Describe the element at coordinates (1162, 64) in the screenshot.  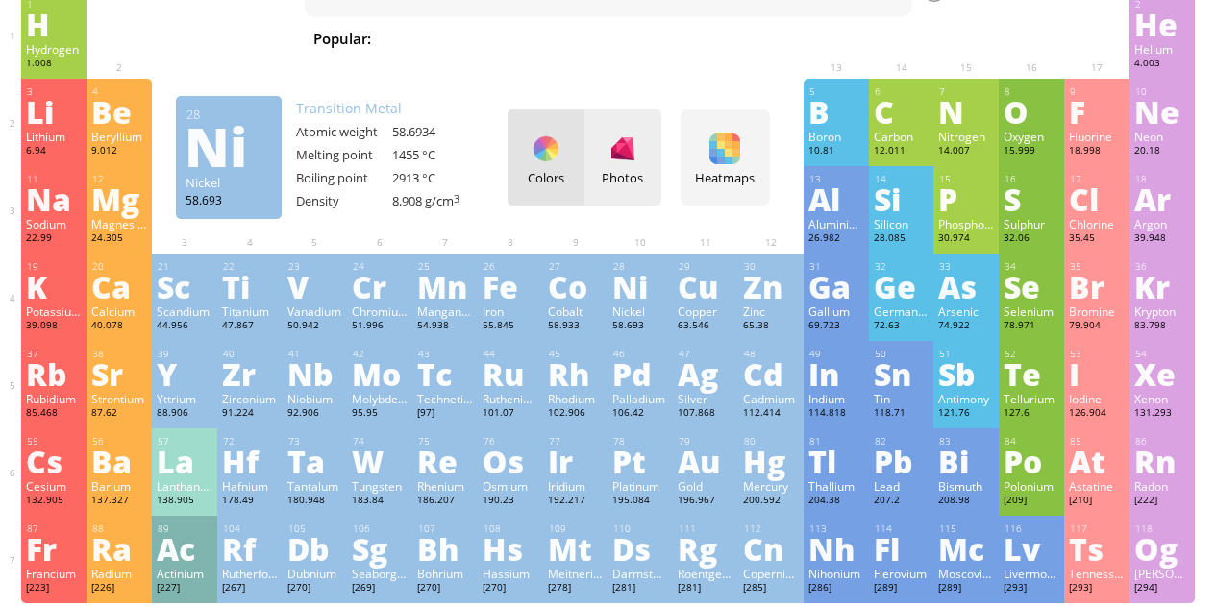
I see `div: 4.003` at that location.